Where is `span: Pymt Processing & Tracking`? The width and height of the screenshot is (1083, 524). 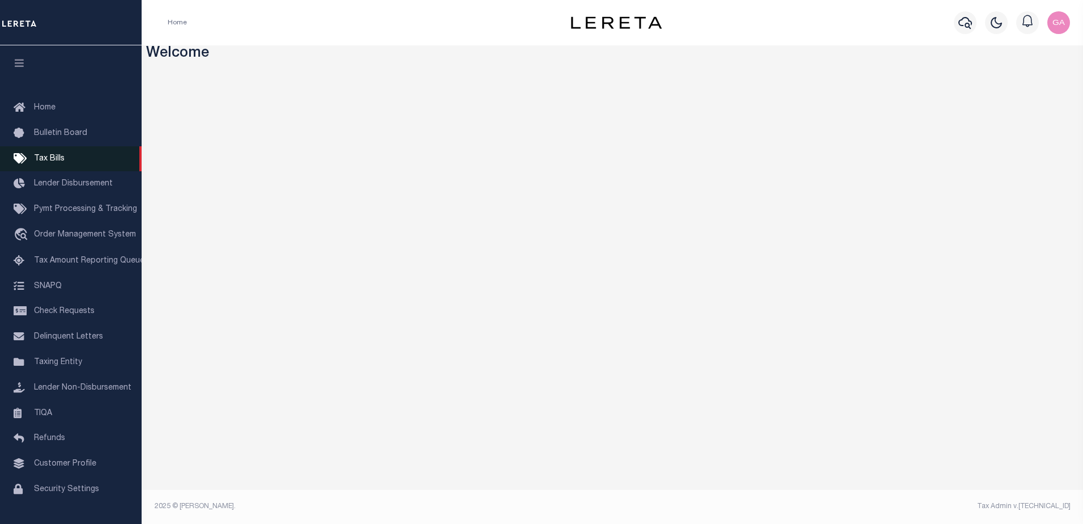 span: Pymt Processing & Tracking is located at coordinates (86, 209).